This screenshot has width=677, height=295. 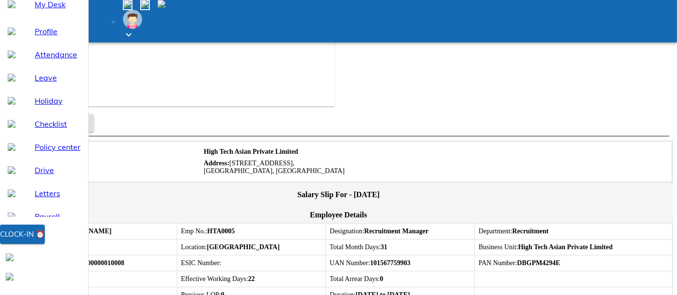 I want to click on td: Business Unit:, so click(x=574, y=247).